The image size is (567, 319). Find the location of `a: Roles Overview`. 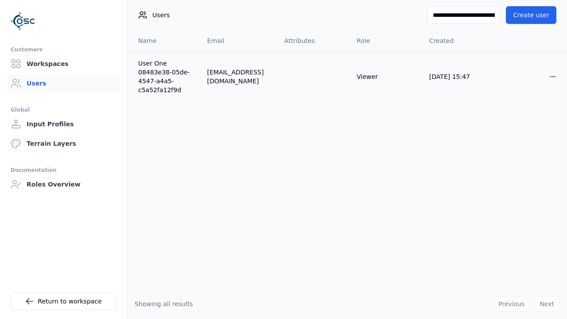

a: Roles Overview is located at coordinates (63, 184).